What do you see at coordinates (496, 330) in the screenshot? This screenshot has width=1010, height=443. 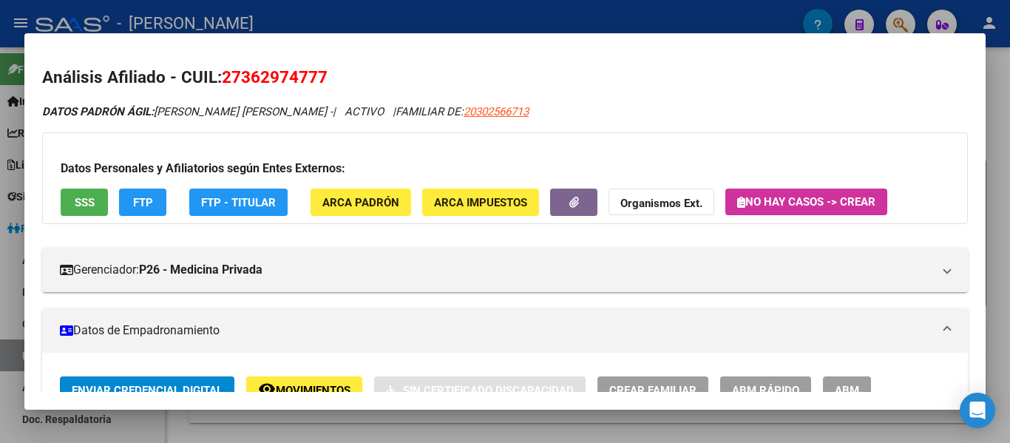 I see `mat-panel-title: Datos de Empadronamiento` at bounding box center [496, 330].